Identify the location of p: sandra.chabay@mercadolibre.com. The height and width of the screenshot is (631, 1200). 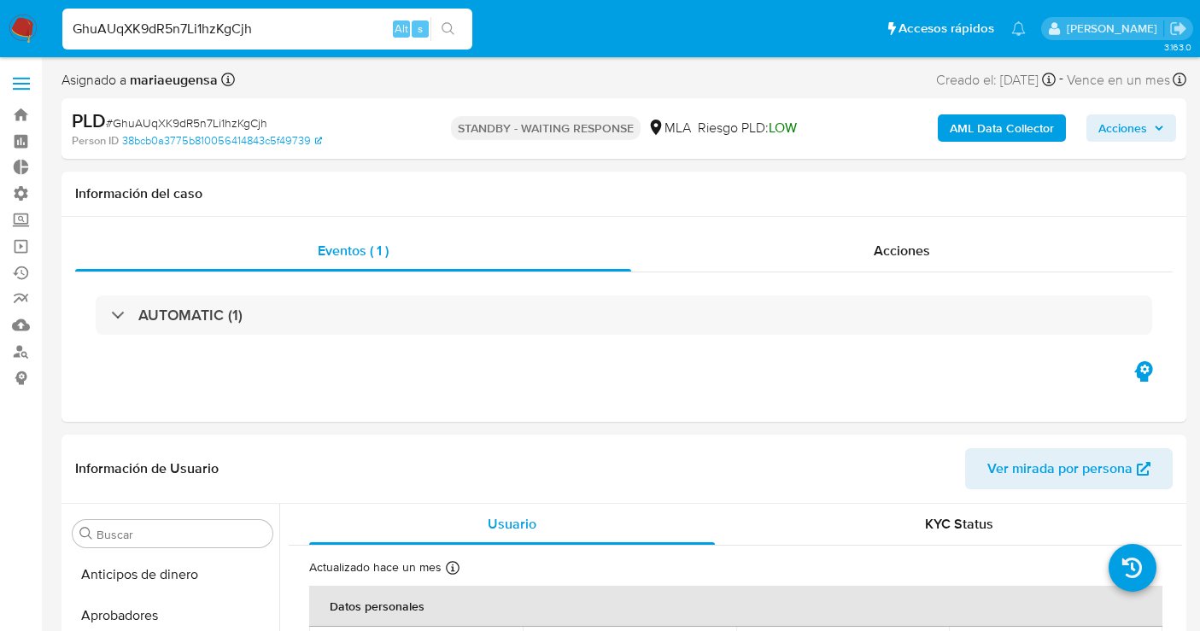
(1115, 28).